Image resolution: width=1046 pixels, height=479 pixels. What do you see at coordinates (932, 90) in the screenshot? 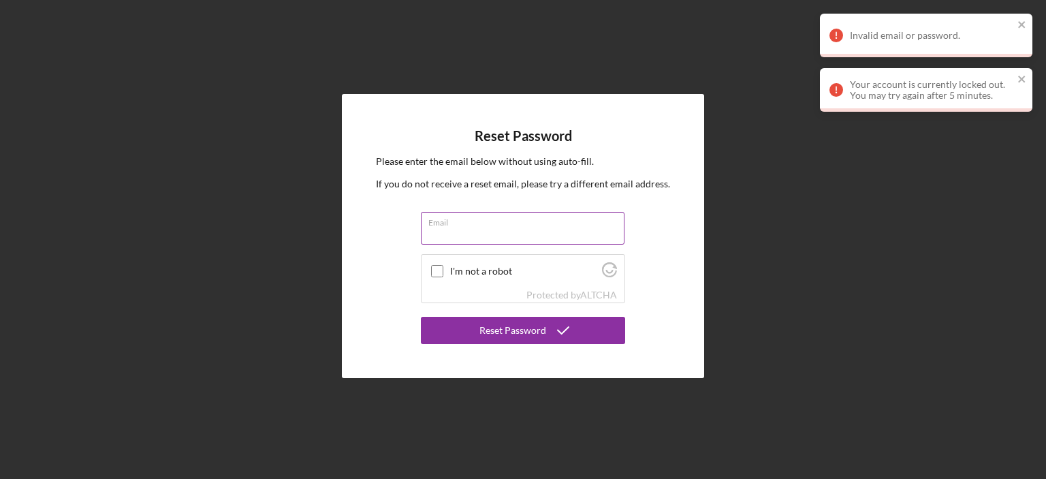
I see `div: Your account is currently locked out. You may try again after 5 minutes.` at bounding box center [932, 90].